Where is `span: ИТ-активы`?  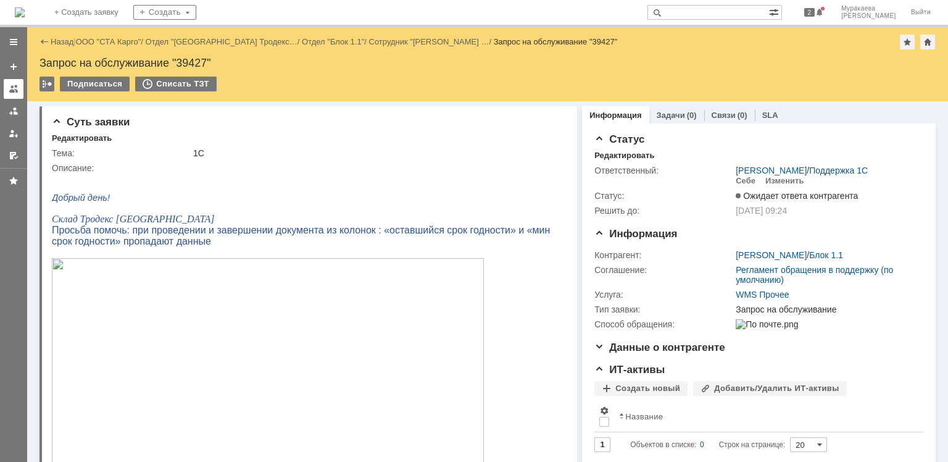
span: ИТ-активы is located at coordinates (629, 369).